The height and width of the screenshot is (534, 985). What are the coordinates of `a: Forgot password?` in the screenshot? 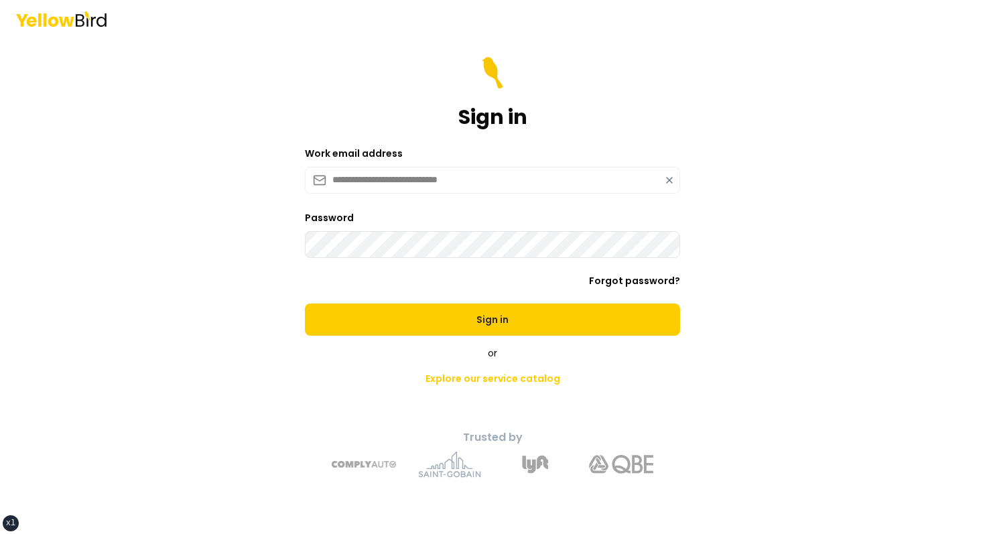 It's located at (634, 281).